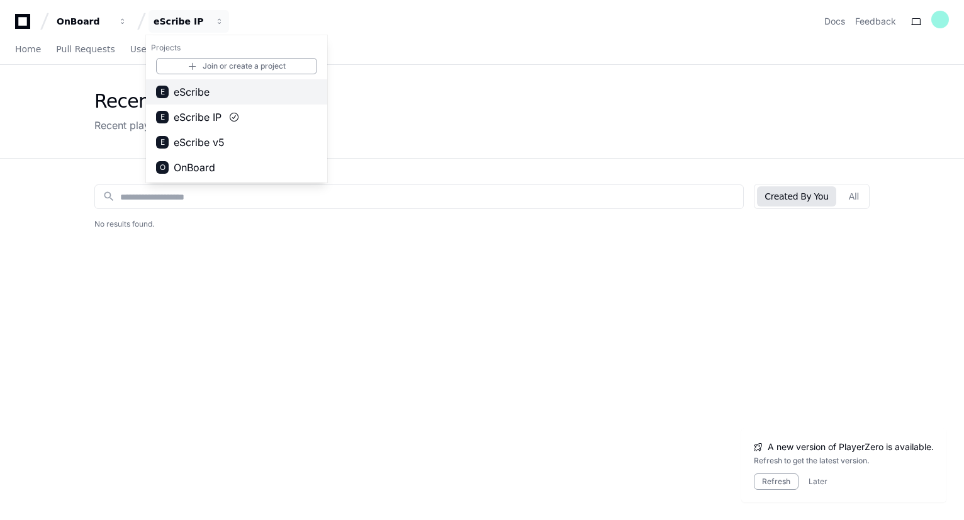 This screenshot has width=964, height=520. I want to click on div: Refresh to get the latest version., so click(844, 461).